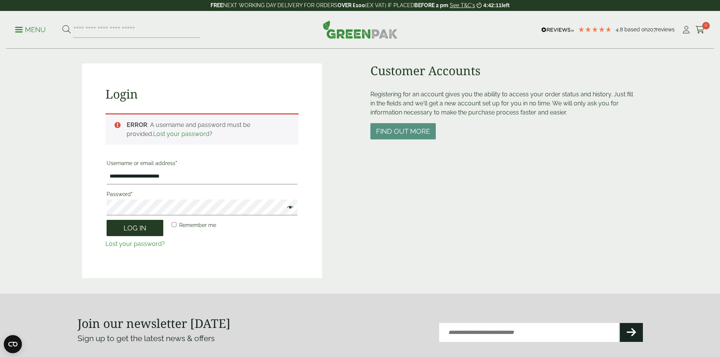  What do you see at coordinates (137, 125) in the screenshot?
I see `strong: ERROR` at bounding box center [137, 125].